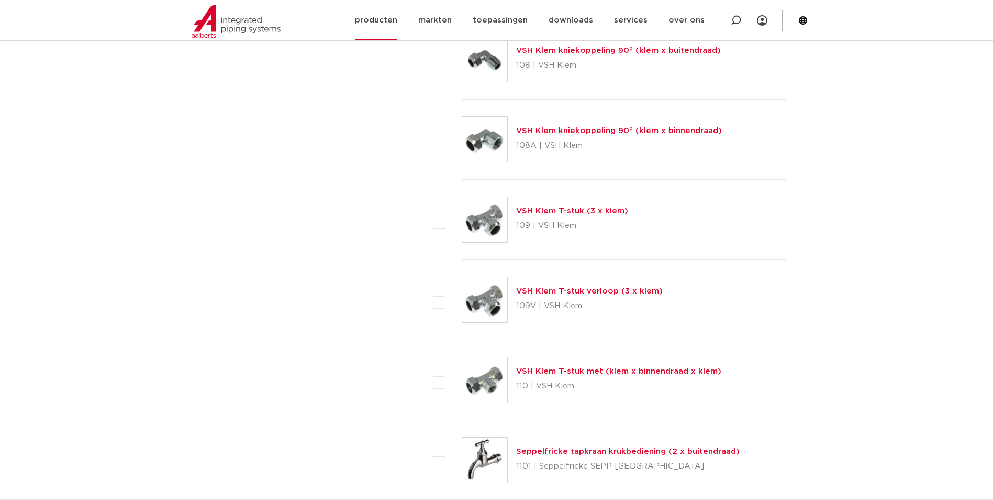 This screenshot has width=993, height=500. What do you see at coordinates (485, 380) in the screenshot?
I see `img: Thumbnail for VSH Klem T-stuk met (klem x binnendraad x klem)` at bounding box center [485, 380].